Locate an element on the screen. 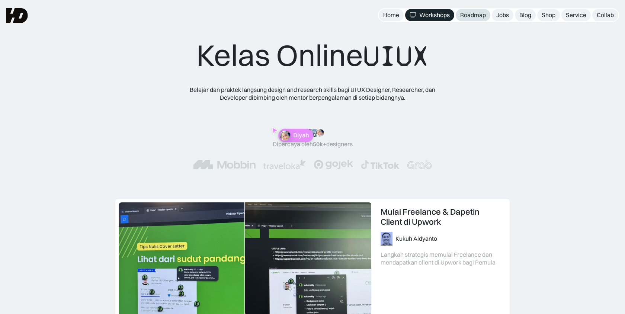 This screenshot has width=625, height=314. div: Home is located at coordinates (391, 15).